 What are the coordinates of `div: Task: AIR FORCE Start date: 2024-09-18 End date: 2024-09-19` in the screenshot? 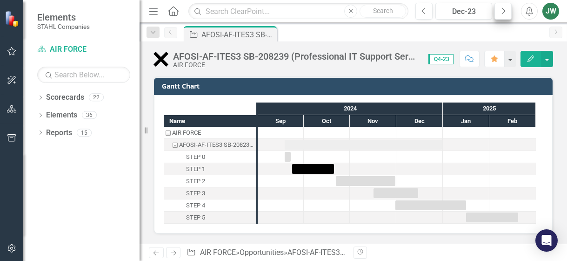 It's located at (210, 133).